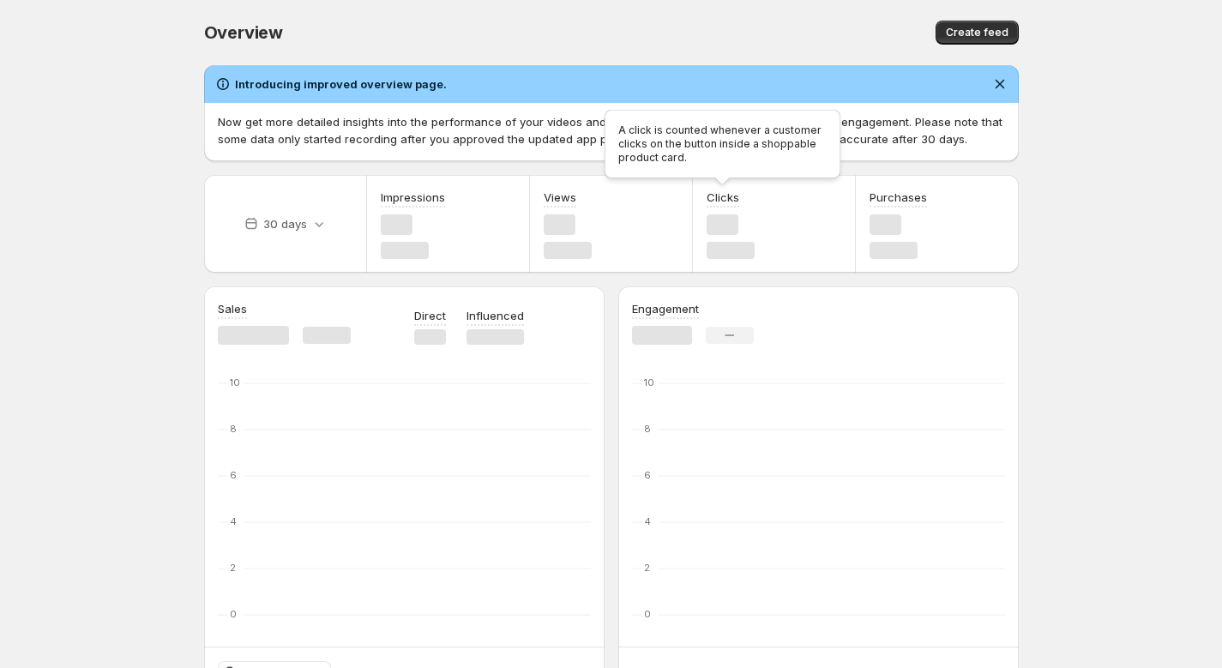 The height and width of the screenshot is (668, 1222). What do you see at coordinates (243, 33) in the screenshot?
I see `span: Overview` at bounding box center [243, 33].